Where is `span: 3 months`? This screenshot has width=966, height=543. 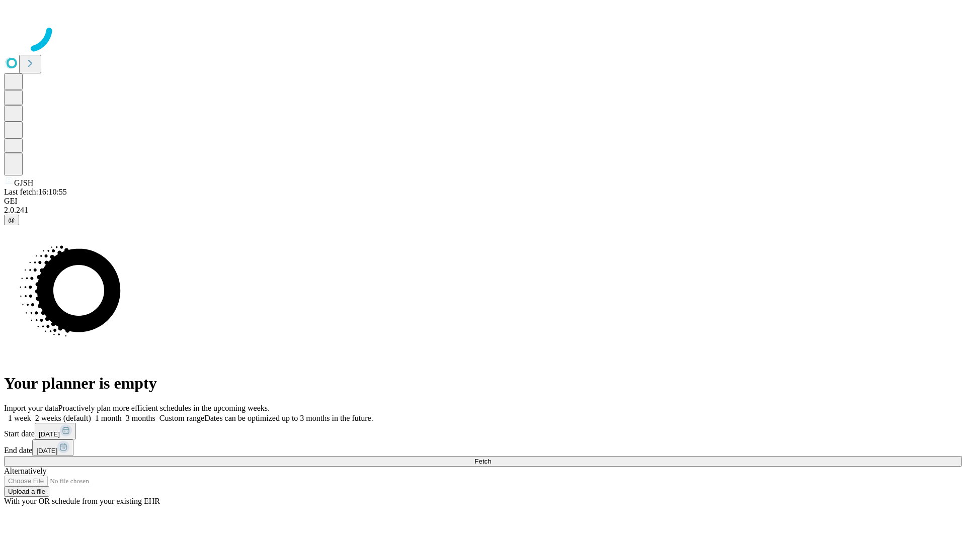 span: 3 months is located at coordinates (140, 418).